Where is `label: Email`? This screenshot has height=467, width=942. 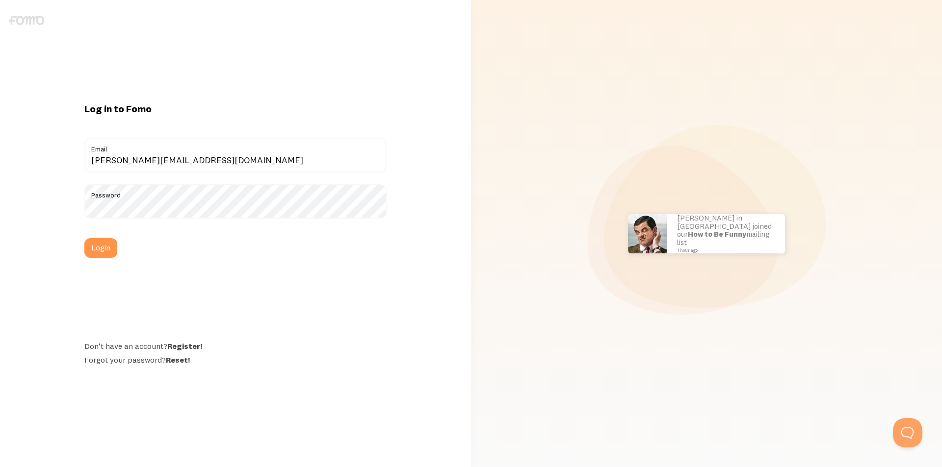
label: Email is located at coordinates (235, 147).